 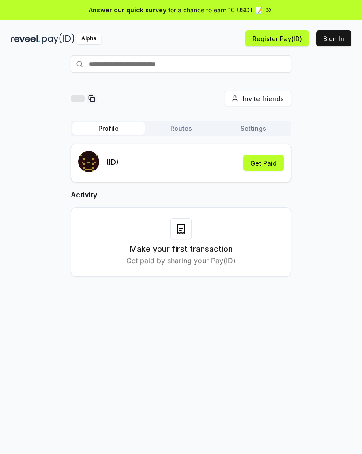 What do you see at coordinates (215, 10) in the screenshot?
I see `span: for a chance to earn 10 USDT 📝` at bounding box center [215, 10].